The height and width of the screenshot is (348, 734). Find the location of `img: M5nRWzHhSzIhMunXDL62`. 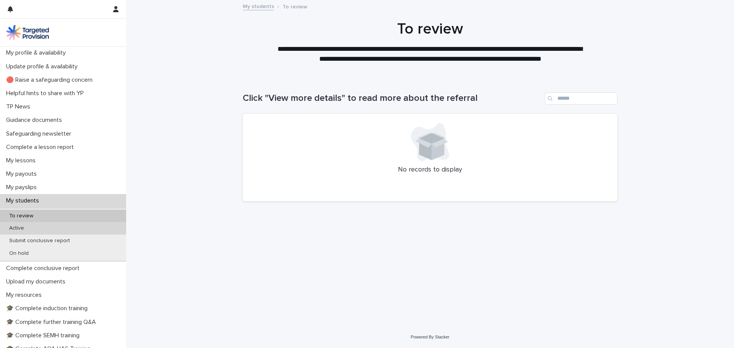

img: M5nRWzHhSzIhMunXDL62 is located at coordinates (28, 33).